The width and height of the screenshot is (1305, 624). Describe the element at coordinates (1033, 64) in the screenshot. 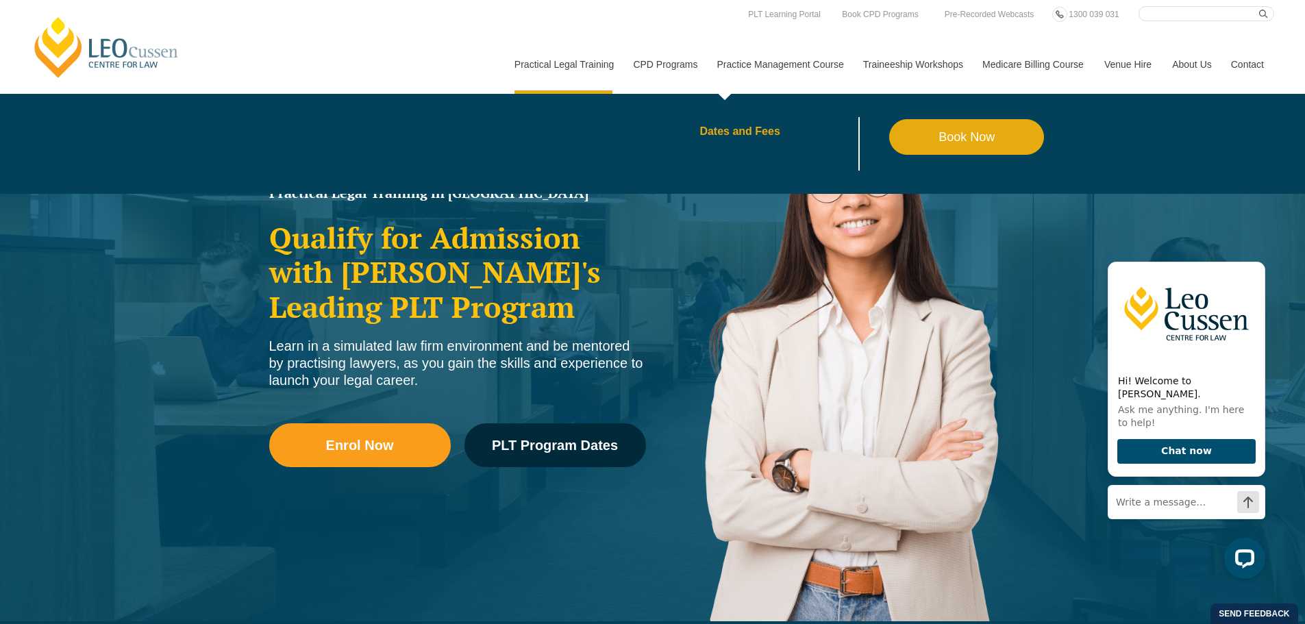

I see `a: Medicare Billing Course` at that location.